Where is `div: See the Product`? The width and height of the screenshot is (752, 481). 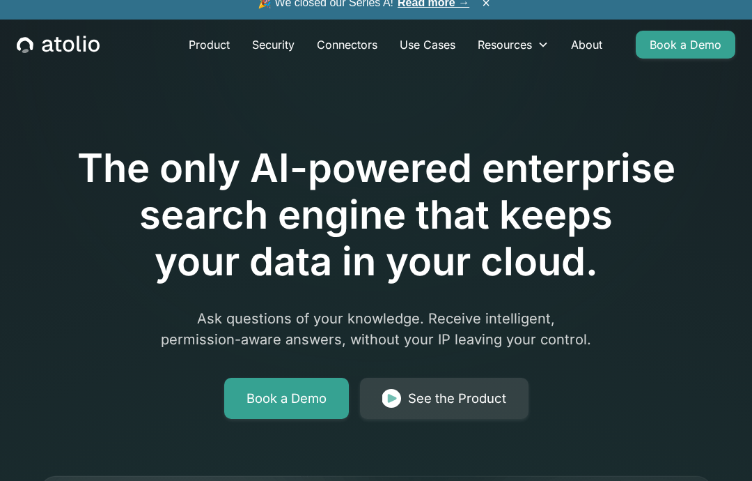
div: See the Product is located at coordinates (457, 398).